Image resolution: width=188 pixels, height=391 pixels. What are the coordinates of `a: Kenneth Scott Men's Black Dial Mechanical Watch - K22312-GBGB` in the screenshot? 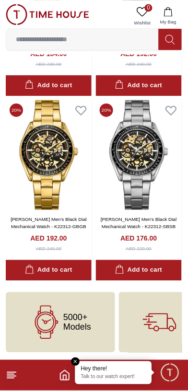 It's located at (48, 155).